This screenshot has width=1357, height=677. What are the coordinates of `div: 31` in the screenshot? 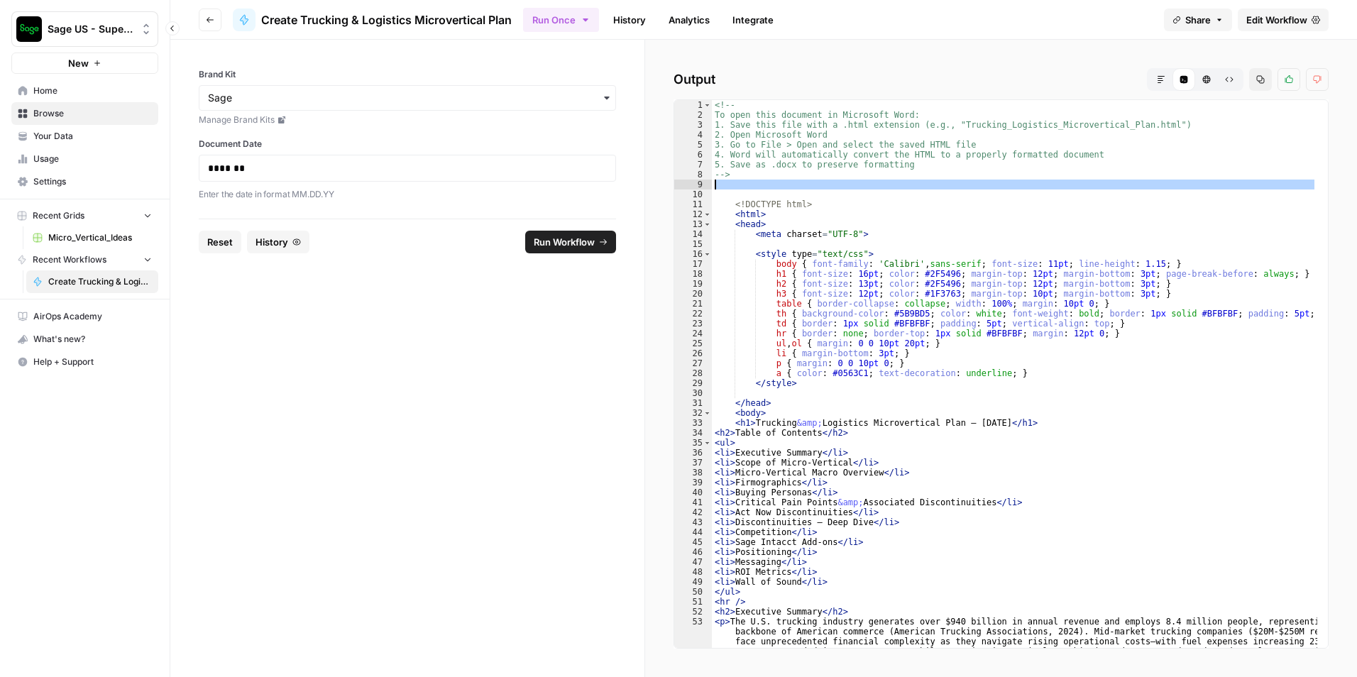 It's located at (692, 403).